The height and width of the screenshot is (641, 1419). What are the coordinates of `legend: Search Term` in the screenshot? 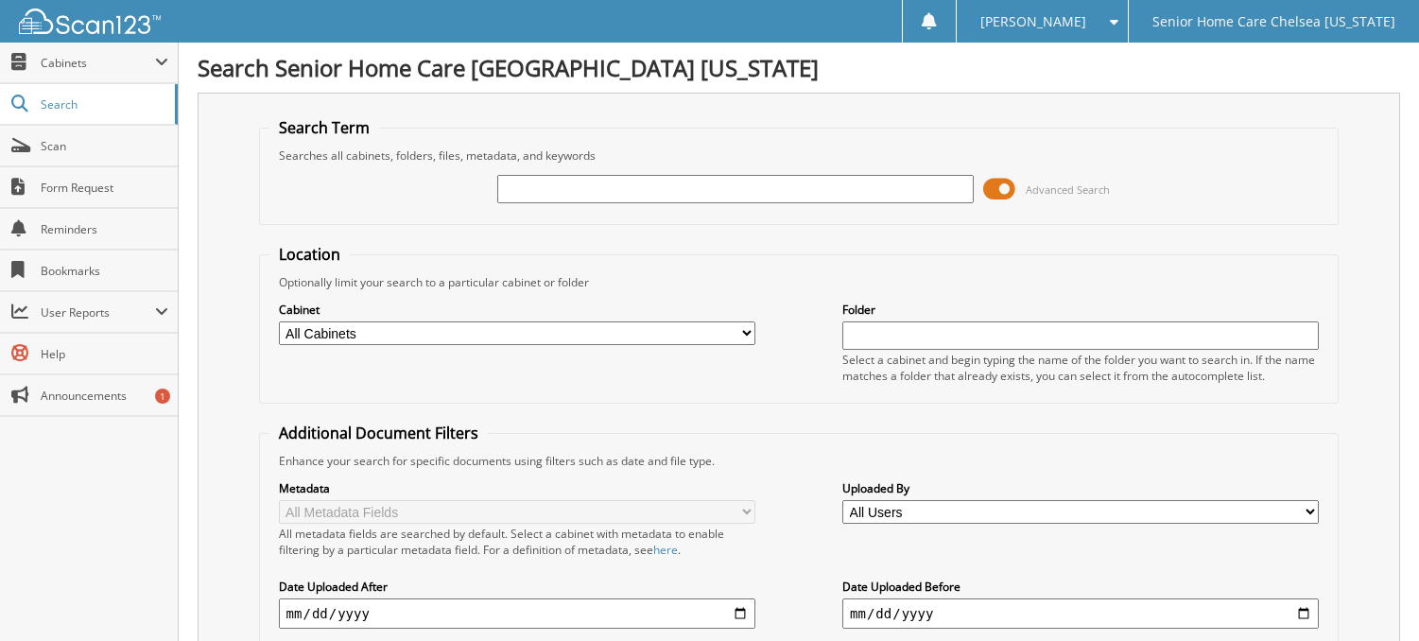 It's located at (324, 128).